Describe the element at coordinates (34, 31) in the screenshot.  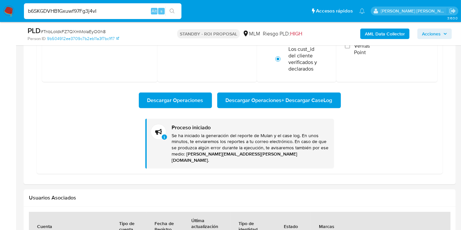
I see `b: PLD` at that location.